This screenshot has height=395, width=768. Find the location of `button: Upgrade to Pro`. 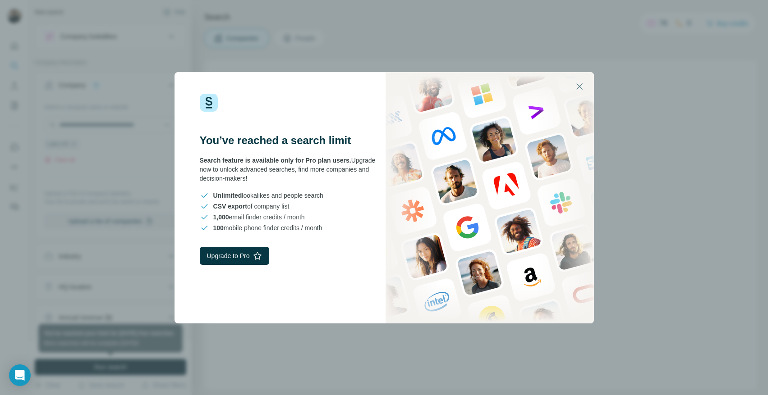

button: Upgrade to Pro is located at coordinates (234, 256).